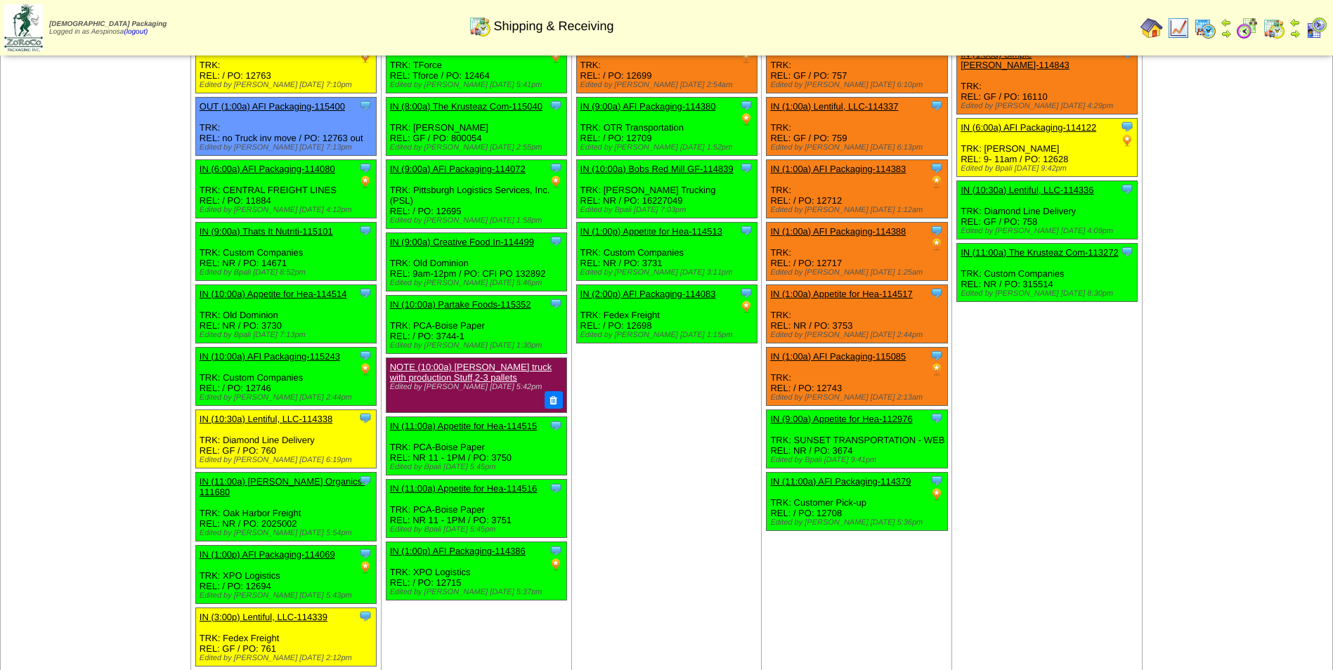  What do you see at coordinates (457, 551) in the screenshot?
I see `a: IN (1:00p) AFI Packaging-114386` at bounding box center [457, 551].